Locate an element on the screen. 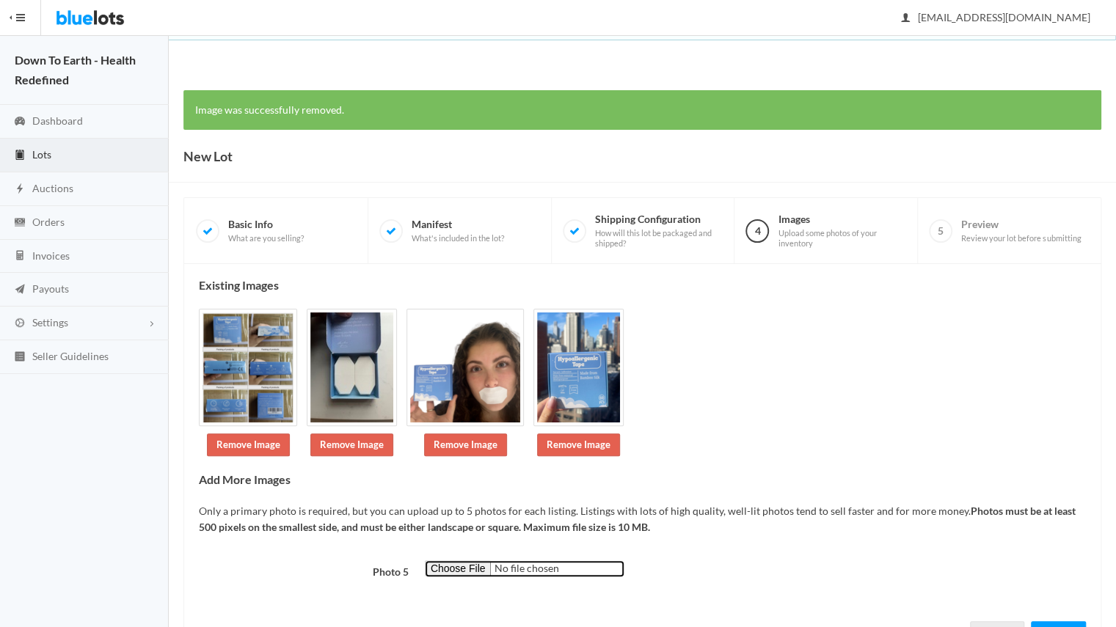  ion-icon: person is located at coordinates (905, 18).